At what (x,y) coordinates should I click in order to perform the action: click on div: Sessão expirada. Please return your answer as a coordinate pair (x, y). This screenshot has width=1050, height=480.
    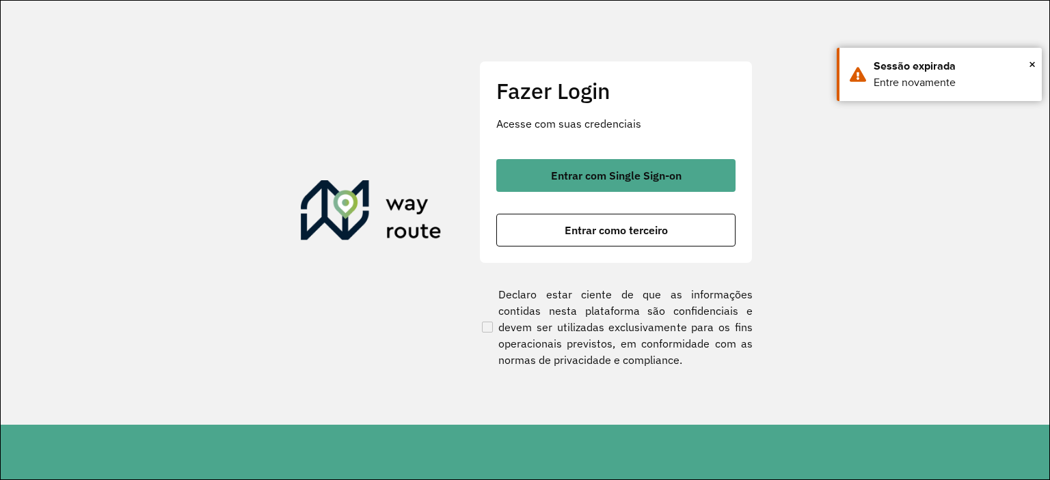
    Looking at the image, I should click on (952, 66).